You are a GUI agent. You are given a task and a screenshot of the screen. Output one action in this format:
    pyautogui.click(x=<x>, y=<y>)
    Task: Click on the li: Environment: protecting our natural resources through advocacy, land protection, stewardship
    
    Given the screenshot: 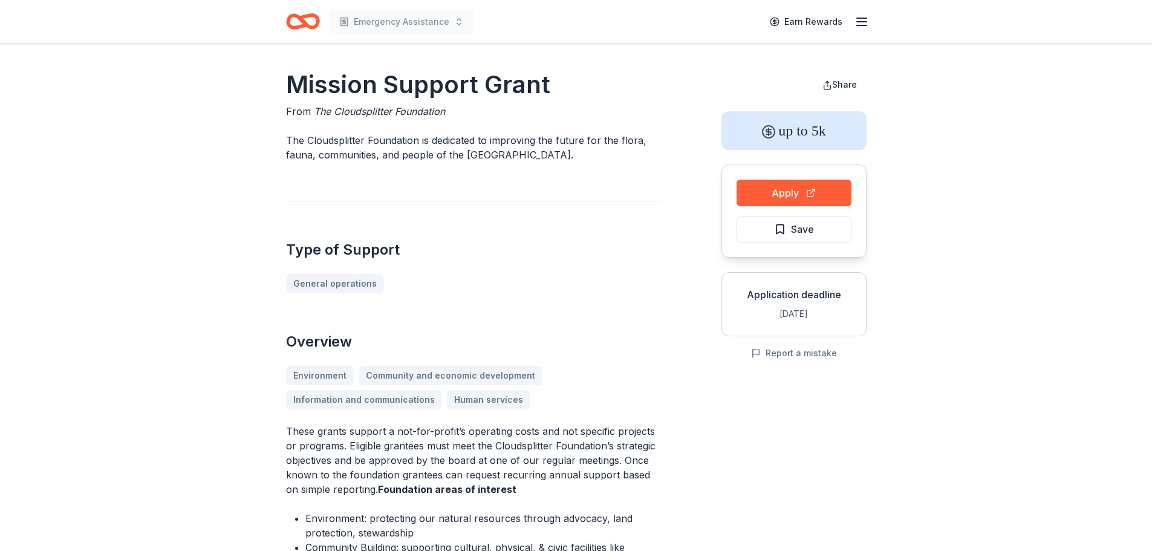 What is the action you would take?
    pyautogui.click(x=484, y=525)
    